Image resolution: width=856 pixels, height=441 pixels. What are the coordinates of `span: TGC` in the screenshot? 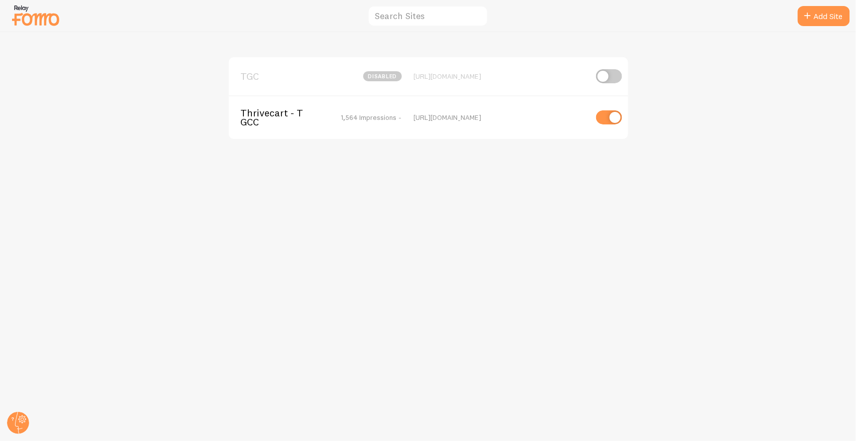 It's located at (281, 76).